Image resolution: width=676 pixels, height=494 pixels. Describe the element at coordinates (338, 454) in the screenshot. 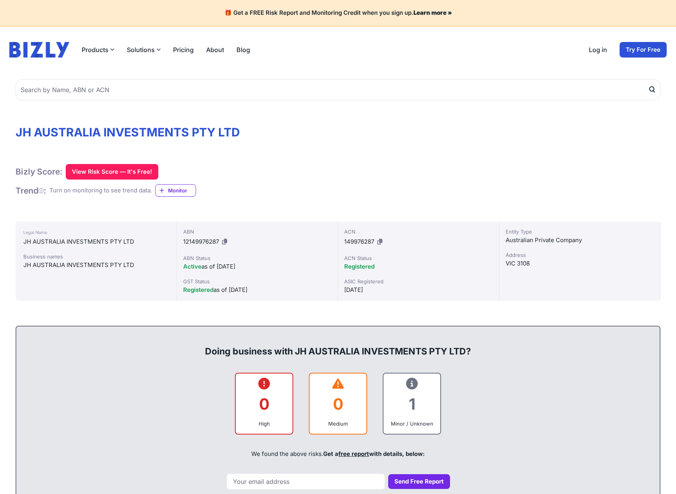

I see `div: We found the above risks.` at that location.